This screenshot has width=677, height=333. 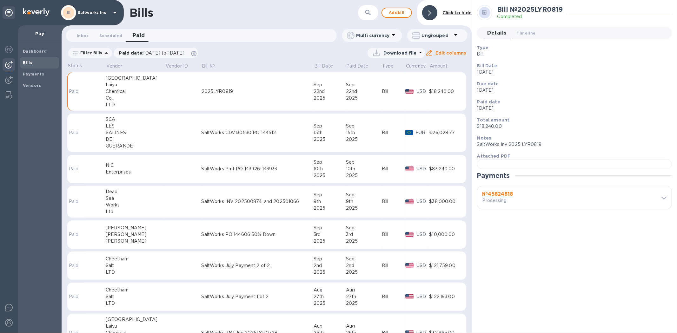 I want to click on img: Foreign exchange, so click(x=9, y=50).